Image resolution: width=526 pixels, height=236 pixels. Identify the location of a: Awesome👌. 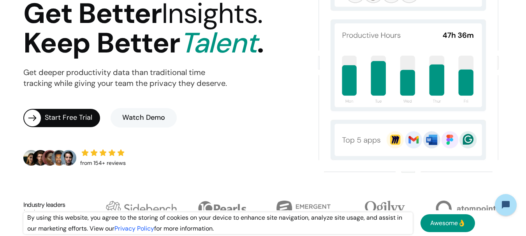
(448, 224).